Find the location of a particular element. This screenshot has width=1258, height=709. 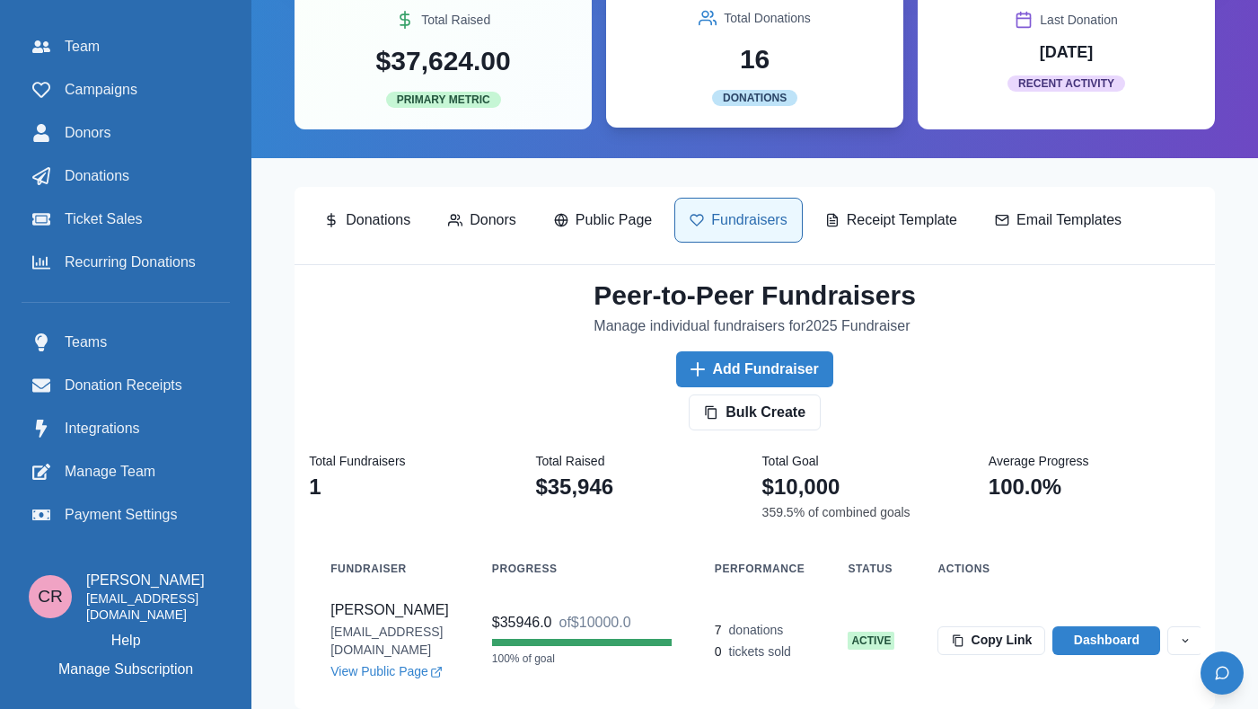

a: Recurring Donations is located at coordinates (126, 262).